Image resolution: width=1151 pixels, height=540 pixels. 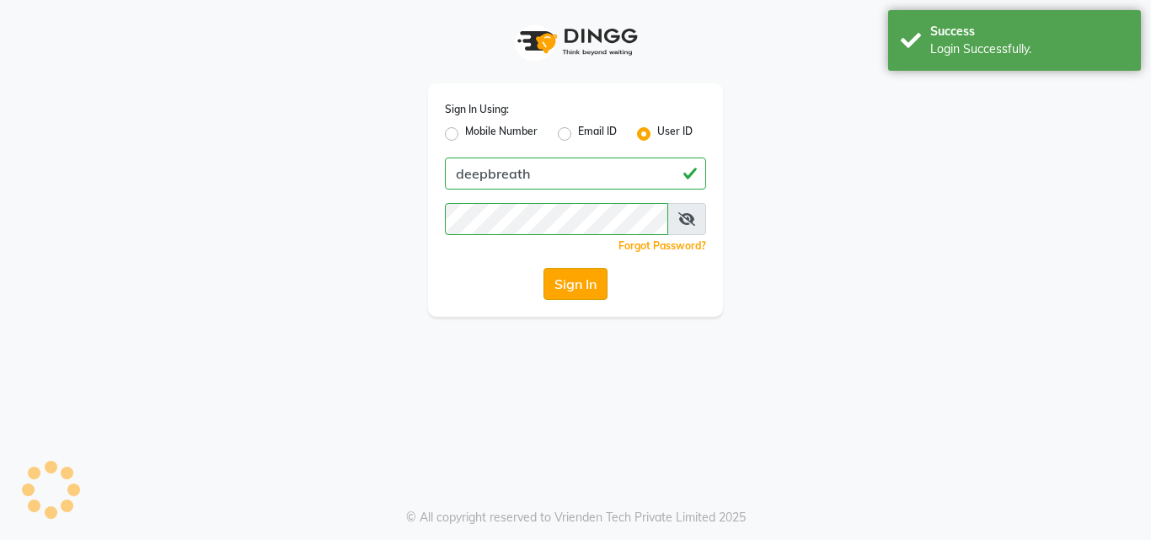 I want to click on div: Login Successfully., so click(x=1029, y=49).